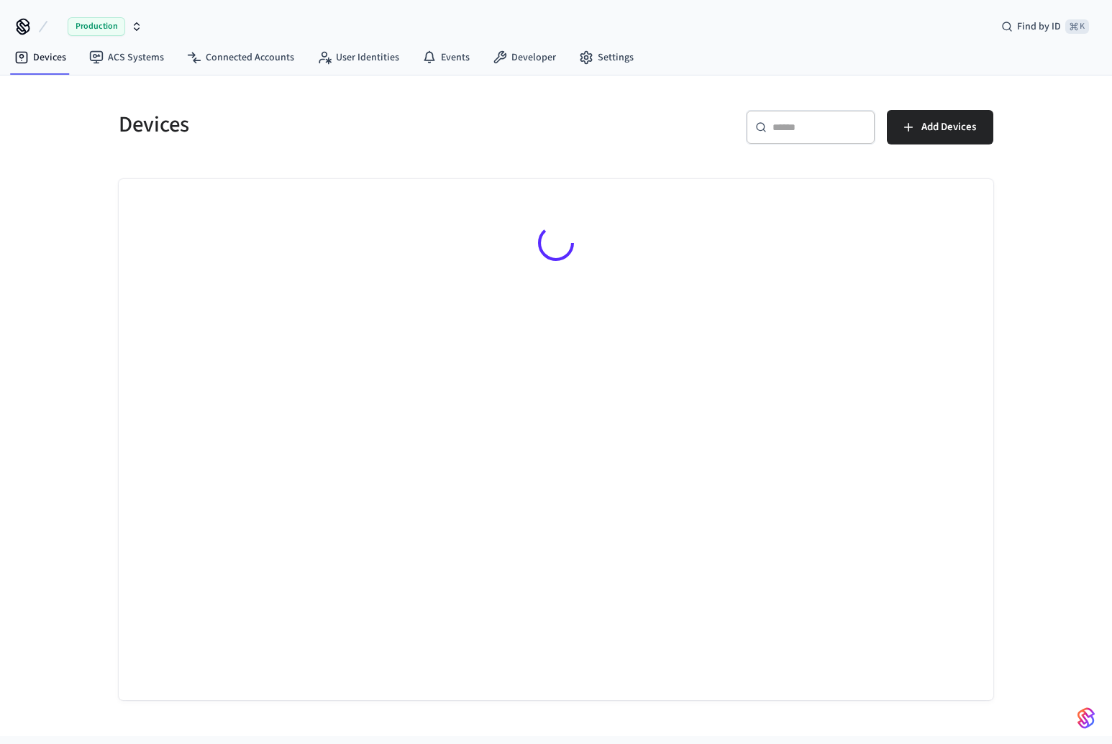 Image resolution: width=1112 pixels, height=744 pixels. I want to click on a: User Identities, so click(358, 58).